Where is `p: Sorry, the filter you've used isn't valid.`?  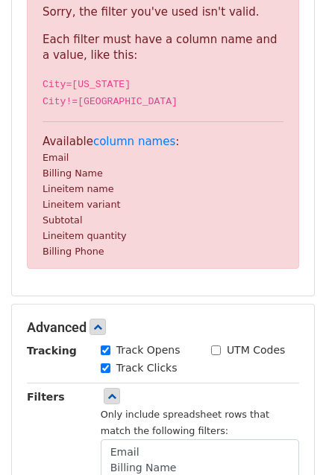
p: Sorry, the filter you've used isn't valid. is located at coordinates (162, 12).